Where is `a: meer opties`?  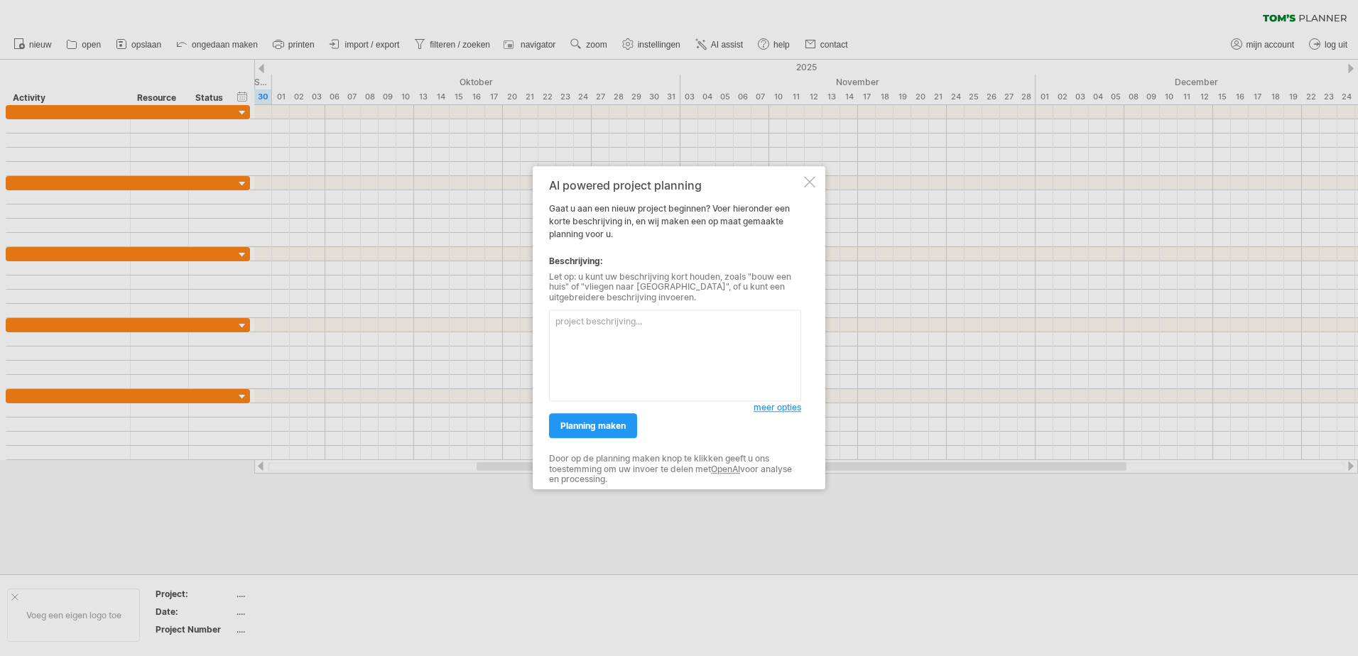
a: meer opties is located at coordinates (777, 408).